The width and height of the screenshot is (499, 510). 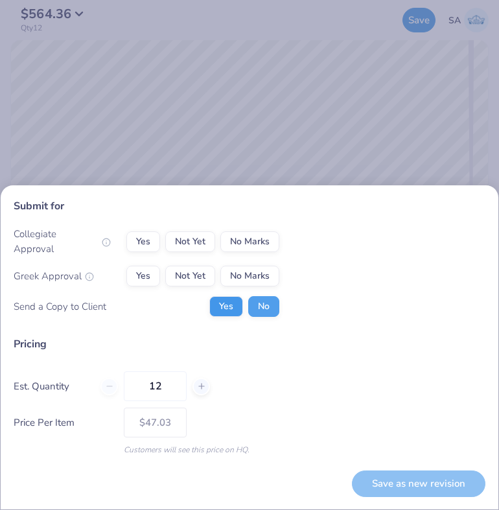 I want to click on div: Submit for, so click(x=249, y=206).